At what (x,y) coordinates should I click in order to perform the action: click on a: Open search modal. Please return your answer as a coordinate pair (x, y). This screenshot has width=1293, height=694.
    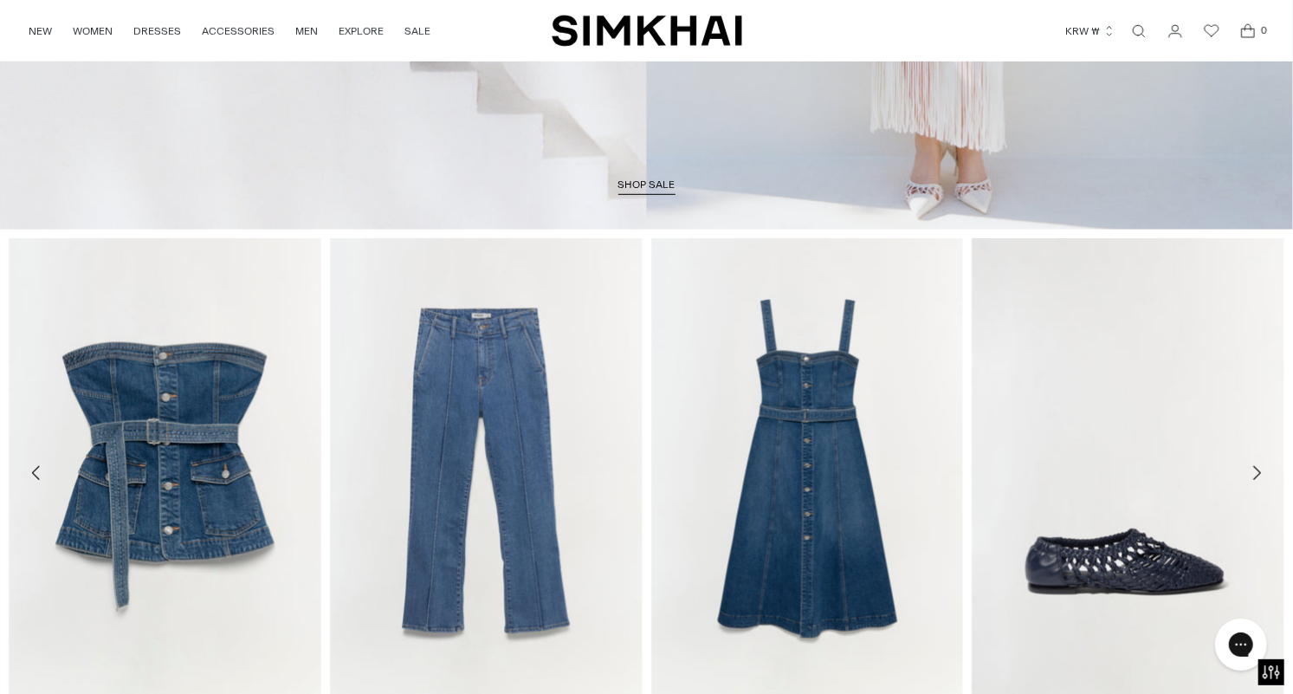
    Looking at the image, I should click on (1139, 31).